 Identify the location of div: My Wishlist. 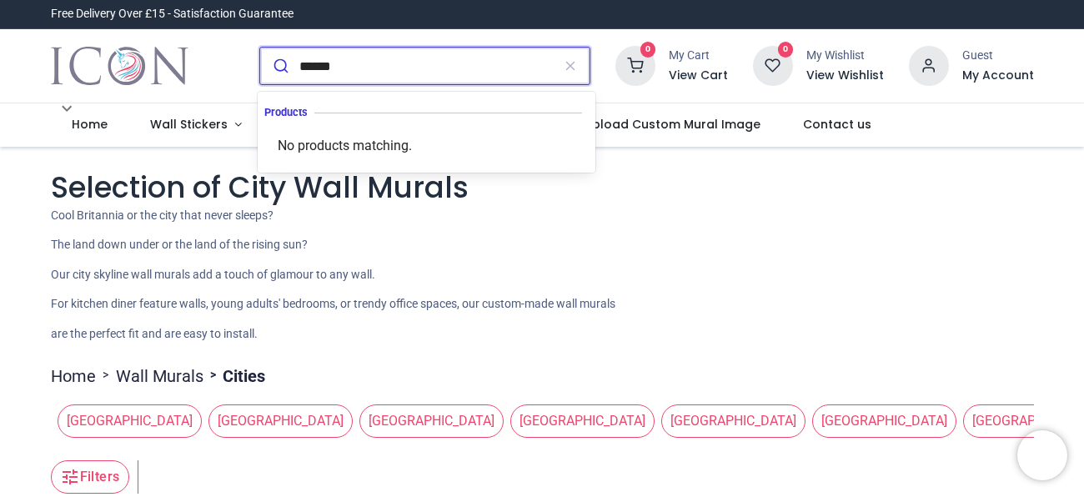
(845, 56).